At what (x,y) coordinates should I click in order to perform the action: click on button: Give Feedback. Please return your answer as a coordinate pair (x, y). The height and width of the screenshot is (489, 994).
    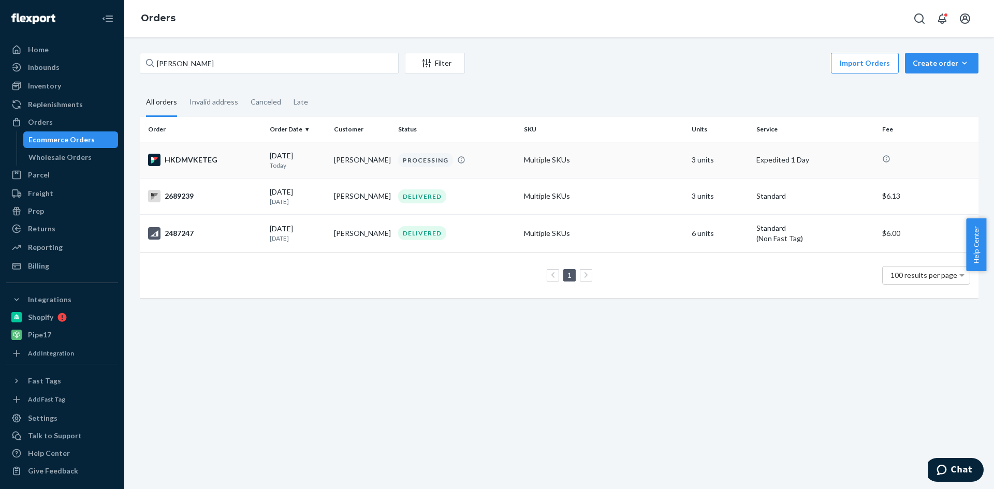
    Looking at the image, I should click on (62, 471).